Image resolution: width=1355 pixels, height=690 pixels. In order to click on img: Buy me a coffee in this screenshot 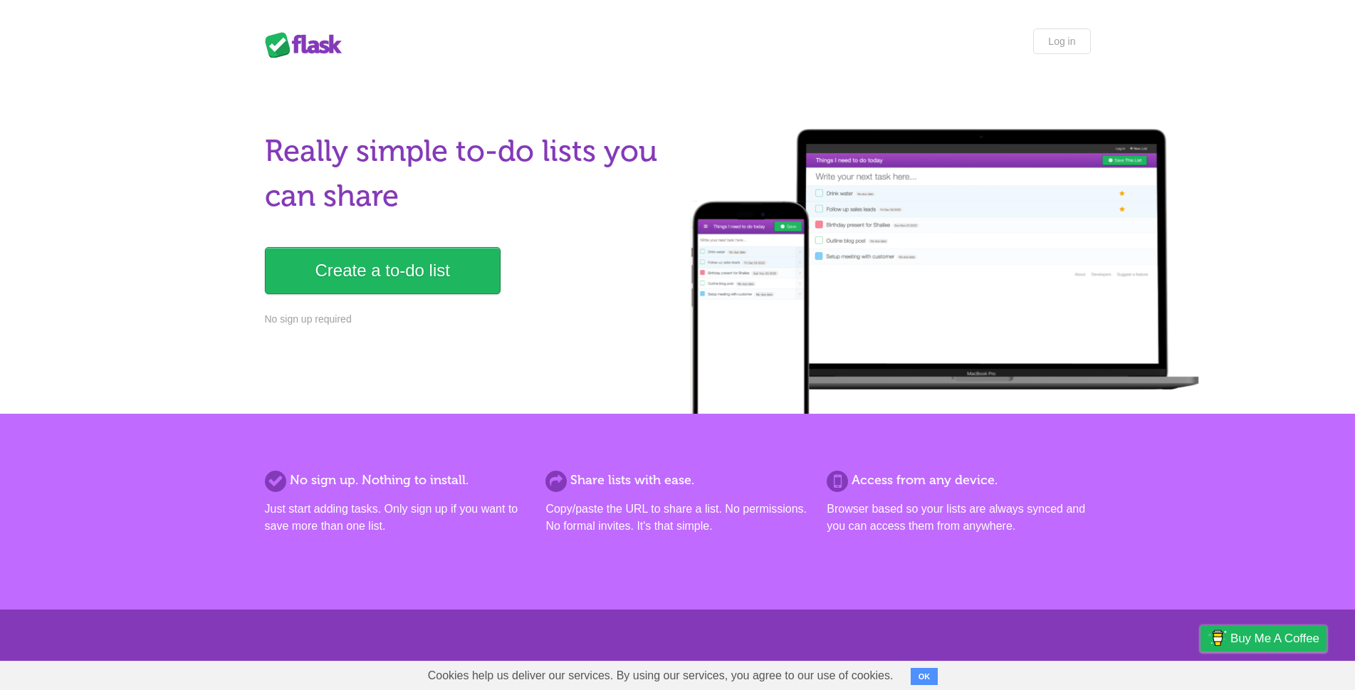, I will do `click(1217, 638)`.